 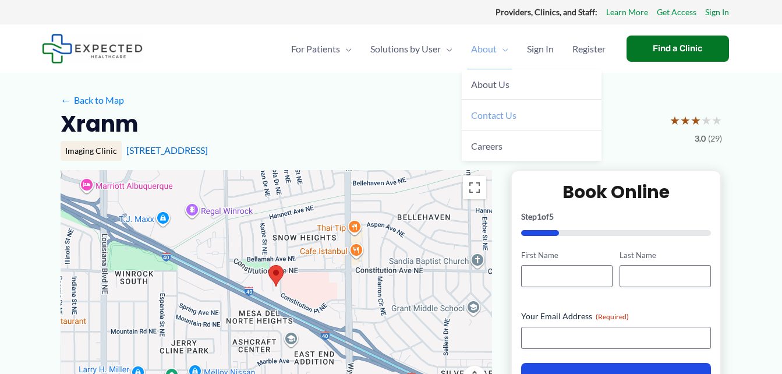 What do you see at coordinates (448, 49) in the screenshot?
I see `nav: Primary Site Navigation` at bounding box center [448, 49].